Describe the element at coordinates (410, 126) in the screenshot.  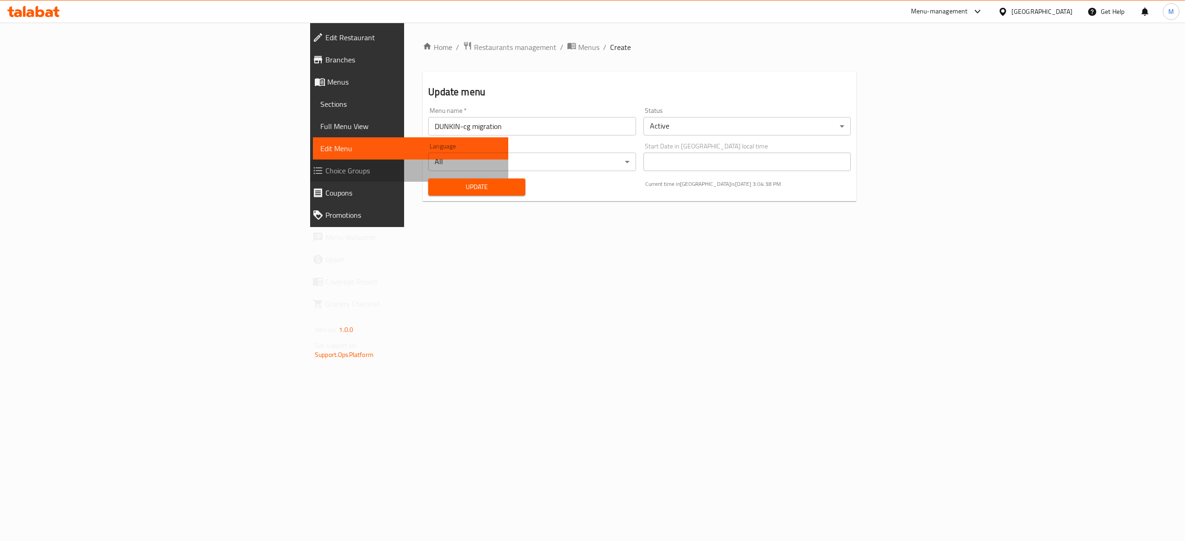
I see `span: Full Menu View` at that location.